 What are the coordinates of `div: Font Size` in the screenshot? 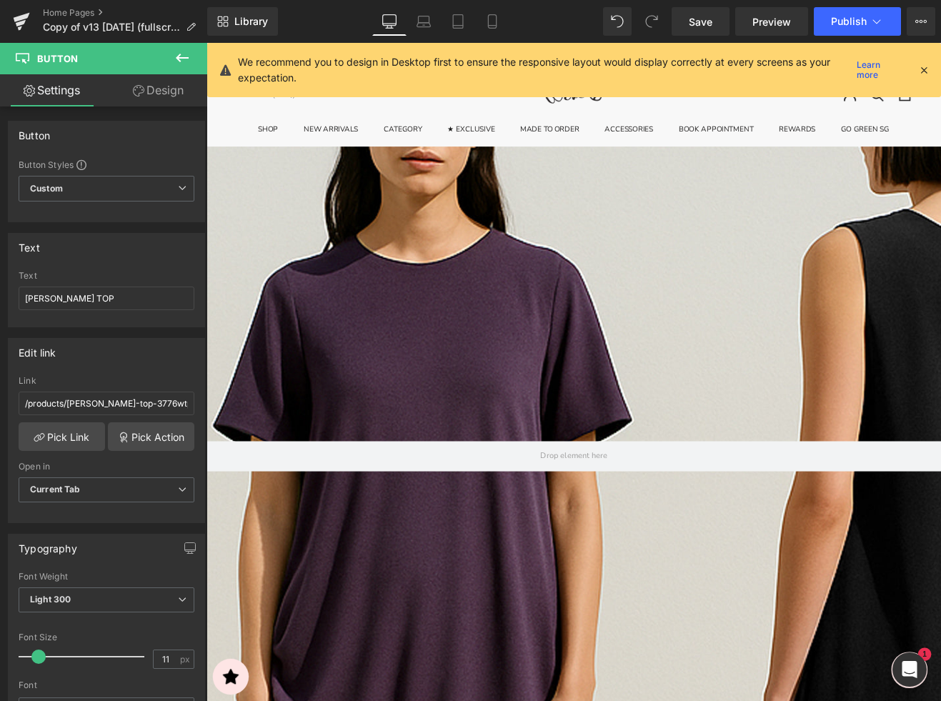 It's located at (107, 638).